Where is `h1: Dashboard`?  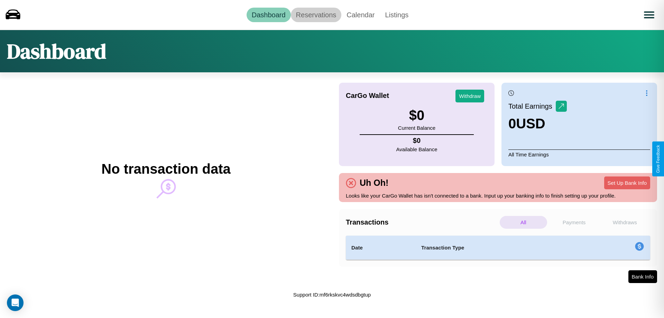 h1: Dashboard is located at coordinates (56, 51).